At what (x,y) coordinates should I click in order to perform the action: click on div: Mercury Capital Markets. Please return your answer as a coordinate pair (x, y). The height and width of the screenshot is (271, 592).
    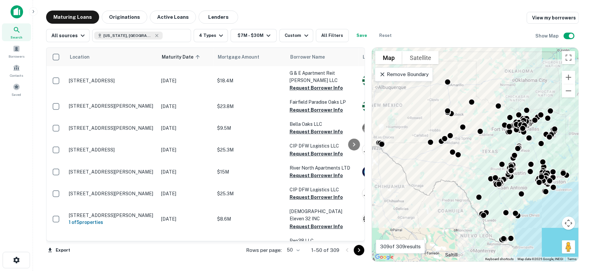
    Looking at the image, I should click on (412, 128).